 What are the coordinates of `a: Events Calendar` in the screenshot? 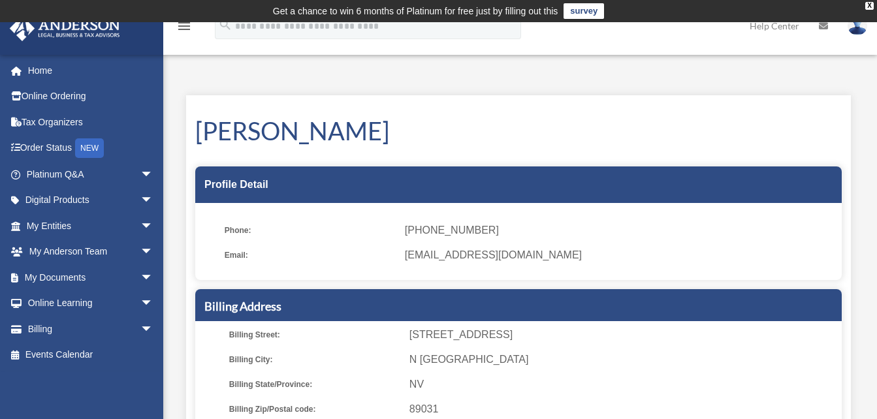 It's located at (91, 355).